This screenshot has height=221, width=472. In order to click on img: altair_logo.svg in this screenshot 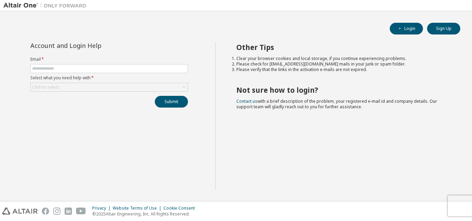, I will do `click(20, 211)`.